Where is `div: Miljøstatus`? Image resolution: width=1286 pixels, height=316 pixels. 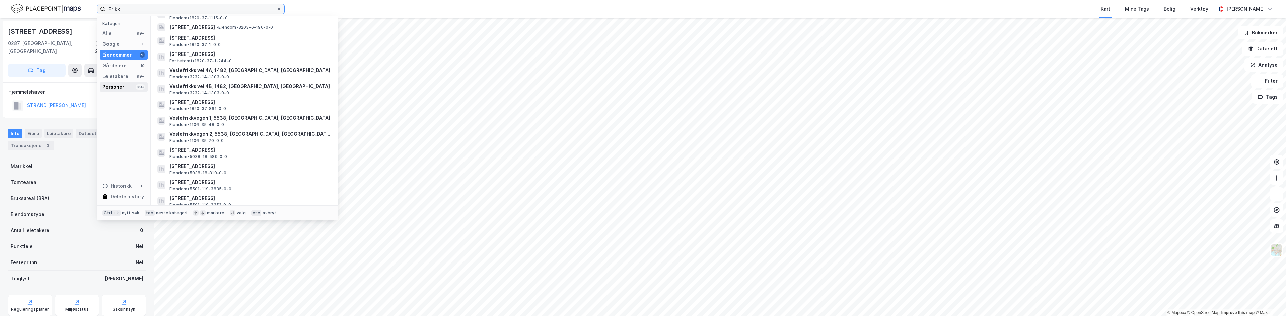
div: Miljøstatus is located at coordinates (77, 310).